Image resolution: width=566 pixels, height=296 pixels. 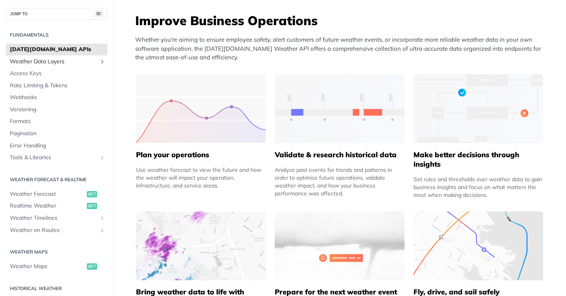 What do you see at coordinates (57, 218) in the screenshot?
I see `a: Weather TimelinesShow subpages for Weather Timelines` at bounding box center [57, 218].